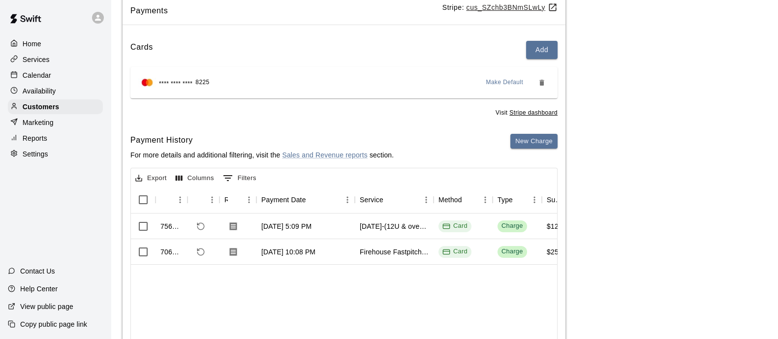 This screenshot has width=778, height=339. Describe the element at coordinates (41, 107) in the screenshot. I see `p: Customers` at that location.